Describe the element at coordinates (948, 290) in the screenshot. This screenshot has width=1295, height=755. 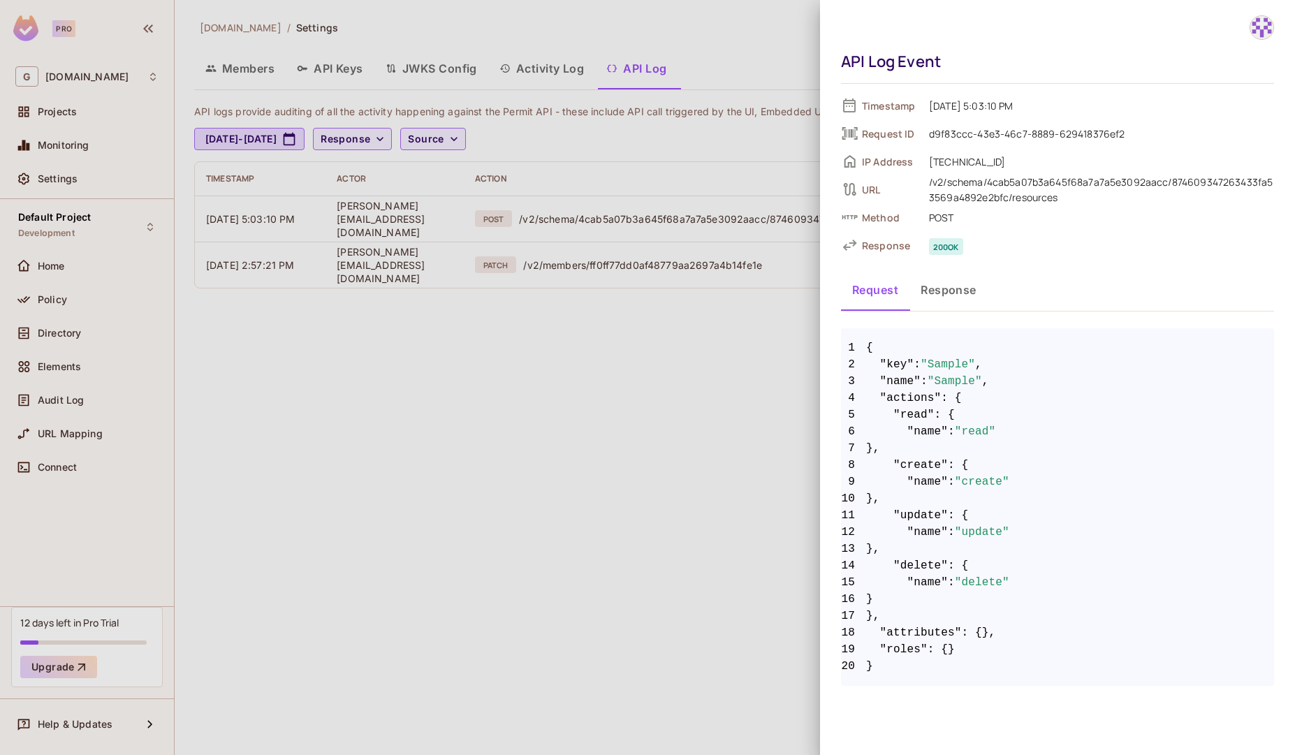
I see `button: Response` at that location.